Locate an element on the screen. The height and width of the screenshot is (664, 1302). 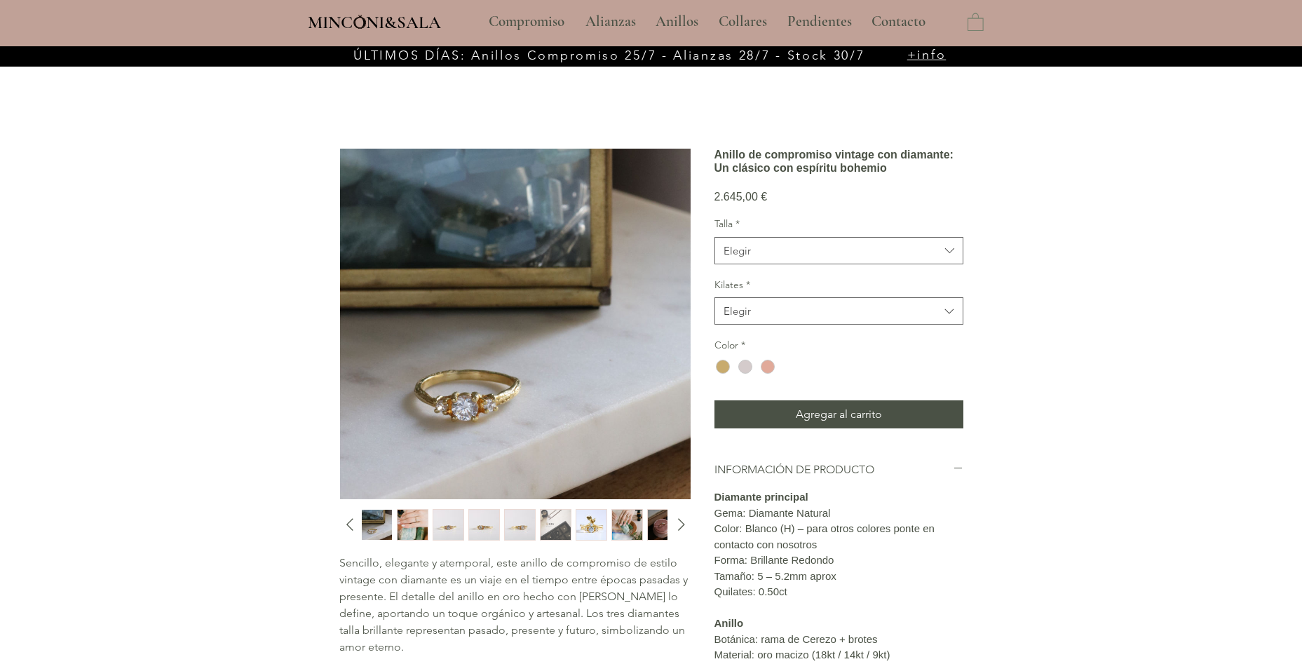
button: Kilates is located at coordinates (839, 311).